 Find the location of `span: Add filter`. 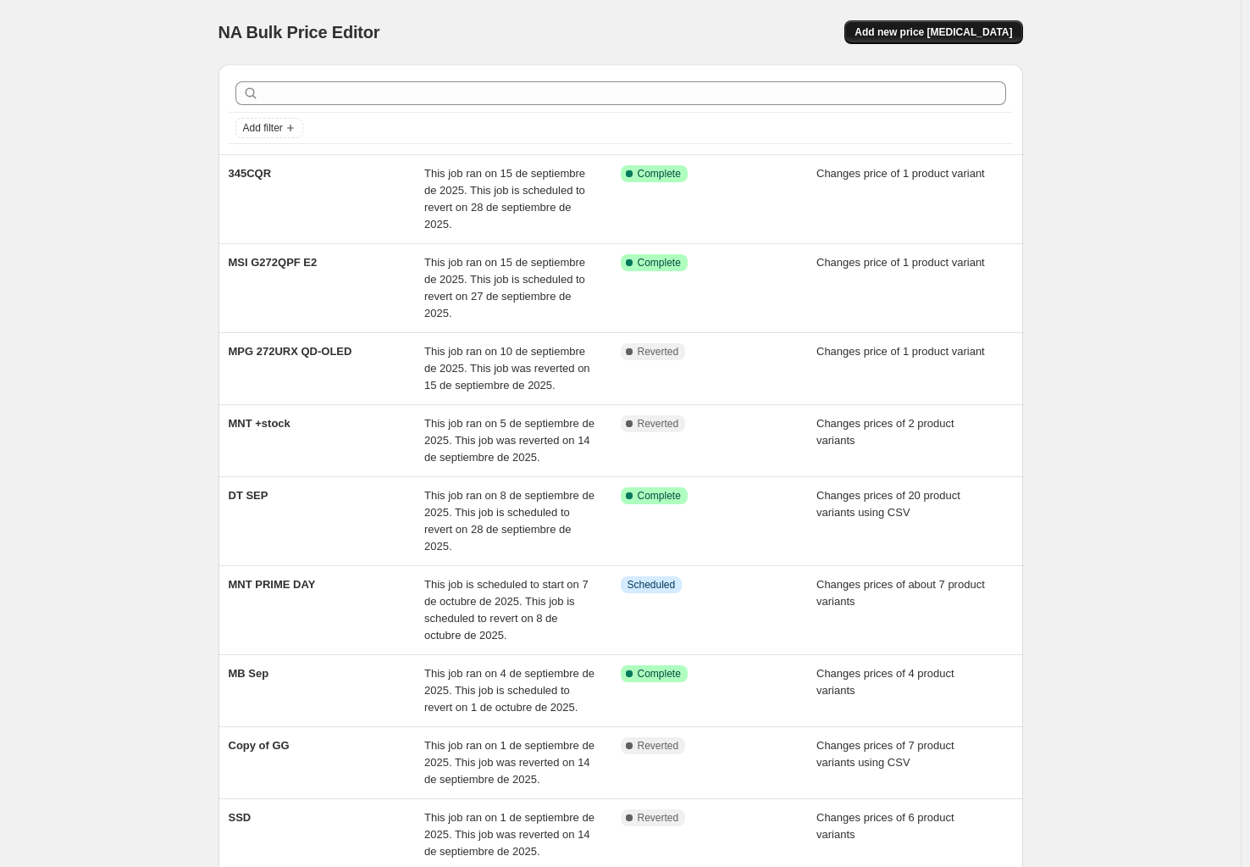

span: Add filter is located at coordinates (263, 128).